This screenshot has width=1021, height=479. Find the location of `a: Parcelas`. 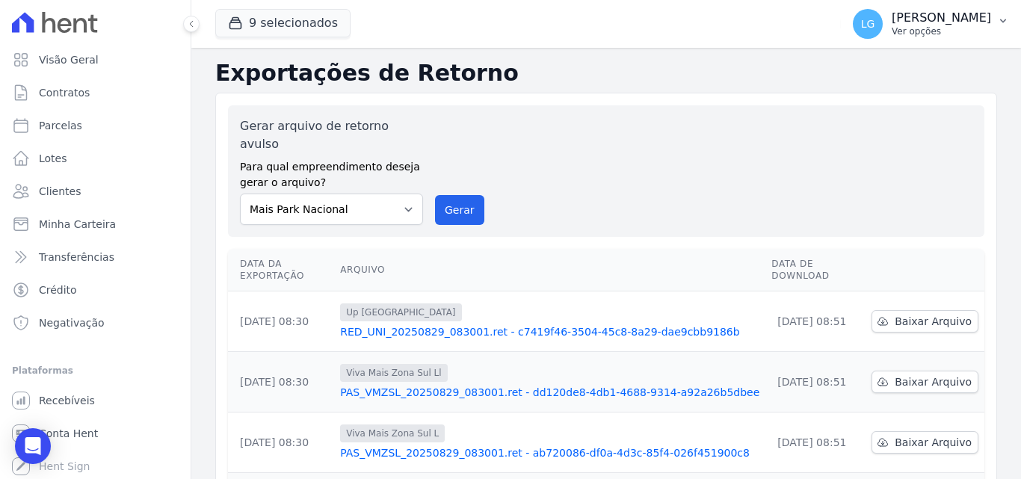

a: Parcelas is located at coordinates (95, 126).